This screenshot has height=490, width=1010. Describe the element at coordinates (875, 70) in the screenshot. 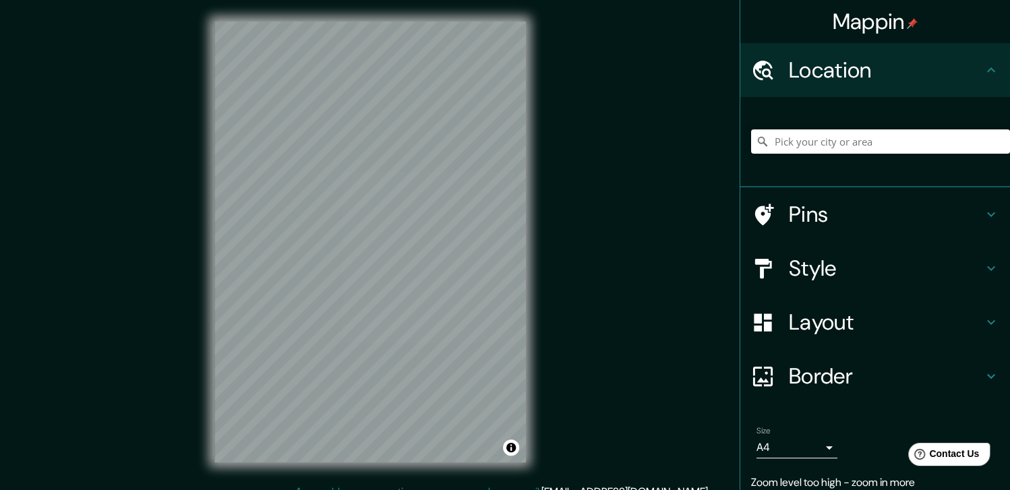

I see `div: Location` at that location.